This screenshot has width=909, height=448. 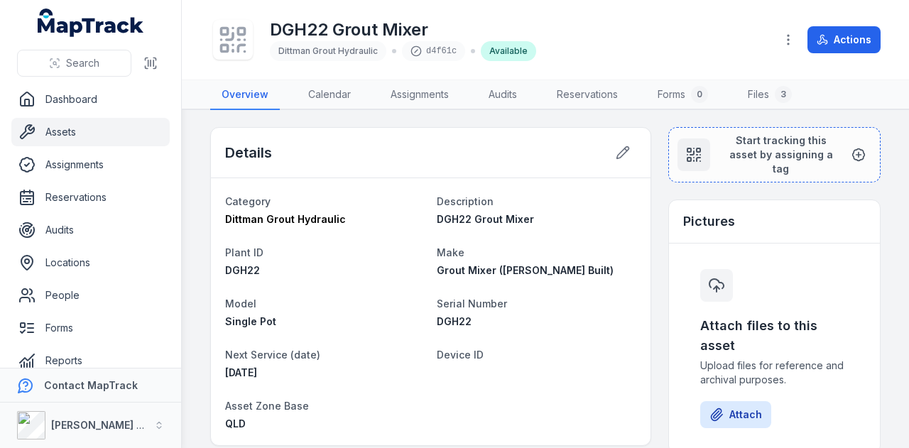 What do you see at coordinates (433, 51) in the screenshot?
I see `div: d4f61c` at bounding box center [433, 51].